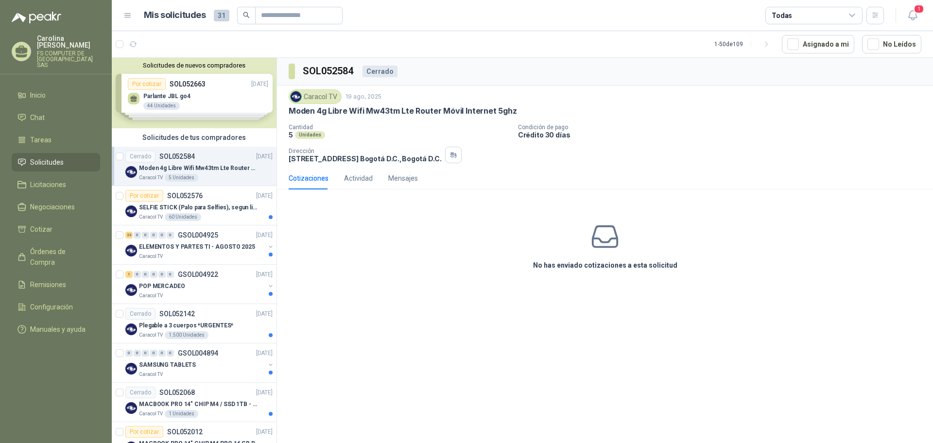 Image resolution: width=933 pixels, height=443 pixels. I want to click on span: Tareas, so click(41, 140).